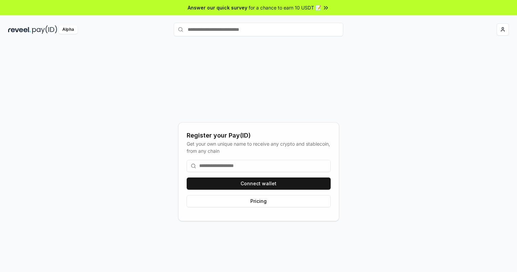 This screenshot has height=272, width=517. I want to click on div: Alpha, so click(68, 29).